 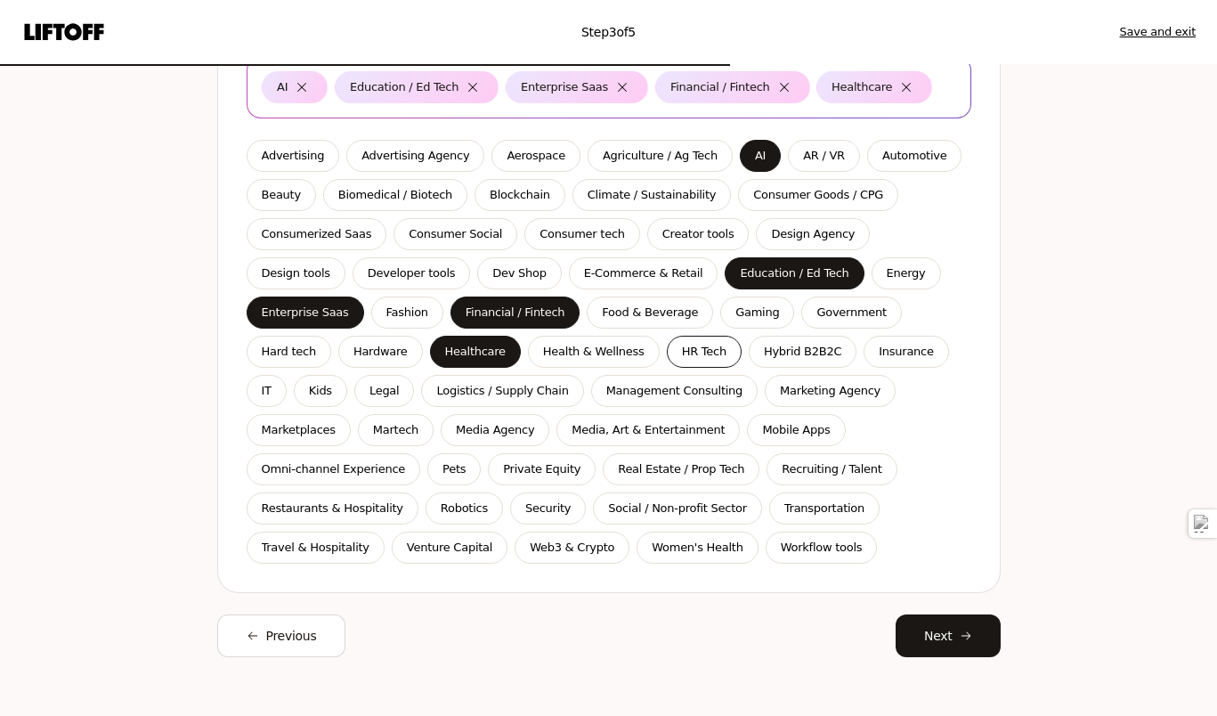 I want to click on p: Consumer Goods / CPG, so click(x=818, y=195).